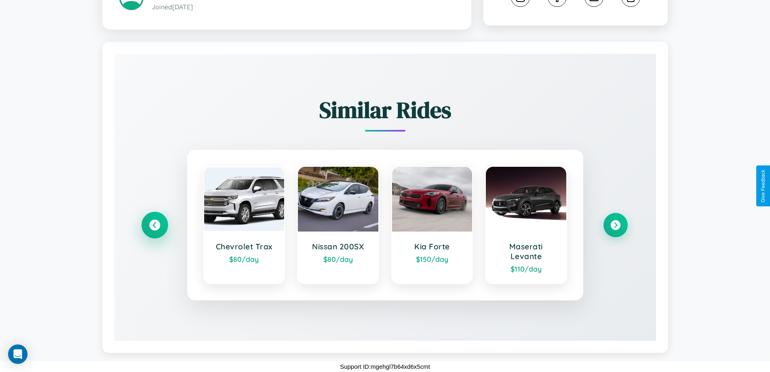 This screenshot has height=372, width=770. What do you see at coordinates (18, 354) in the screenshot?
I see `div: Open Intercom Messenger` at bounding box center [18, 354].